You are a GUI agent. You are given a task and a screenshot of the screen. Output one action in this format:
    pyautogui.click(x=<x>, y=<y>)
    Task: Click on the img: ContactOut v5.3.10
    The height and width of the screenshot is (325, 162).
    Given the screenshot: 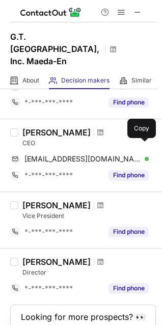 What is the action you would take?
    pyautogui.click(x=51, y=12)
    